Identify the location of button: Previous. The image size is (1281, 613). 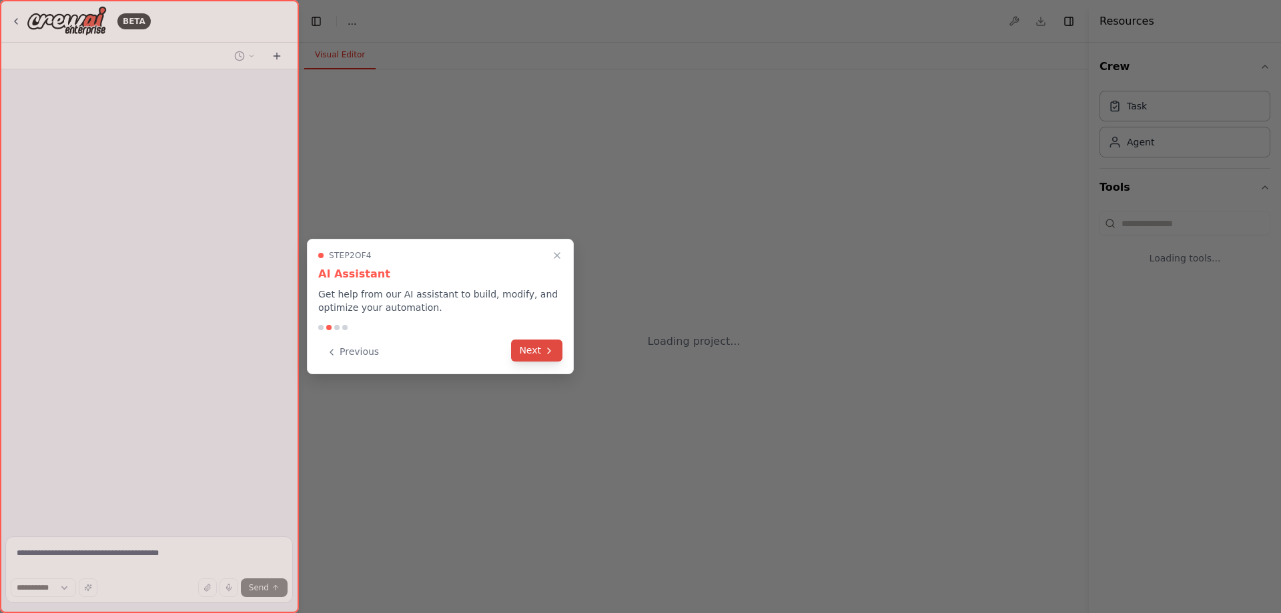
(352, 352).